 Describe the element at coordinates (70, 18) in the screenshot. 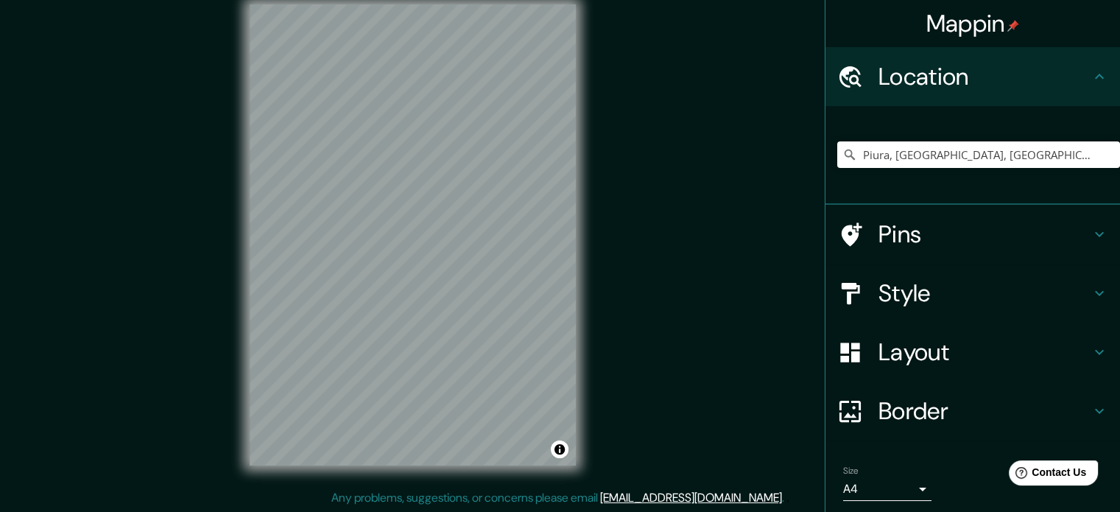

I see `span: Contact Us` at that location.